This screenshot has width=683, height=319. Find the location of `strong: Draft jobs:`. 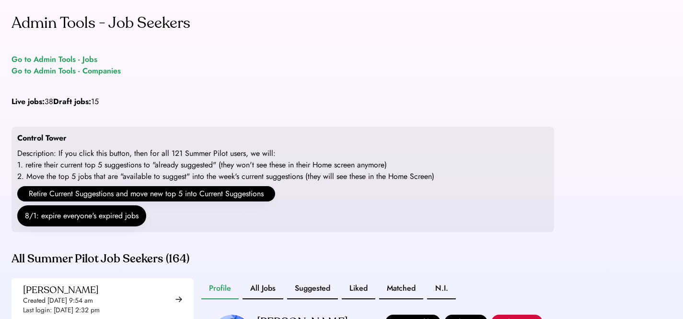

strong: Draft jobs: is located at coordinates (72, 101).